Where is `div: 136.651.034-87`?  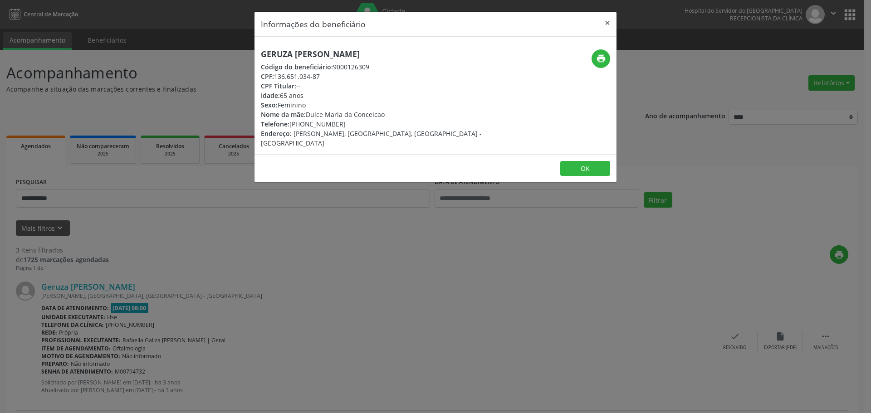
div: 136.651.034-87 is located at coordinates (375, 76).